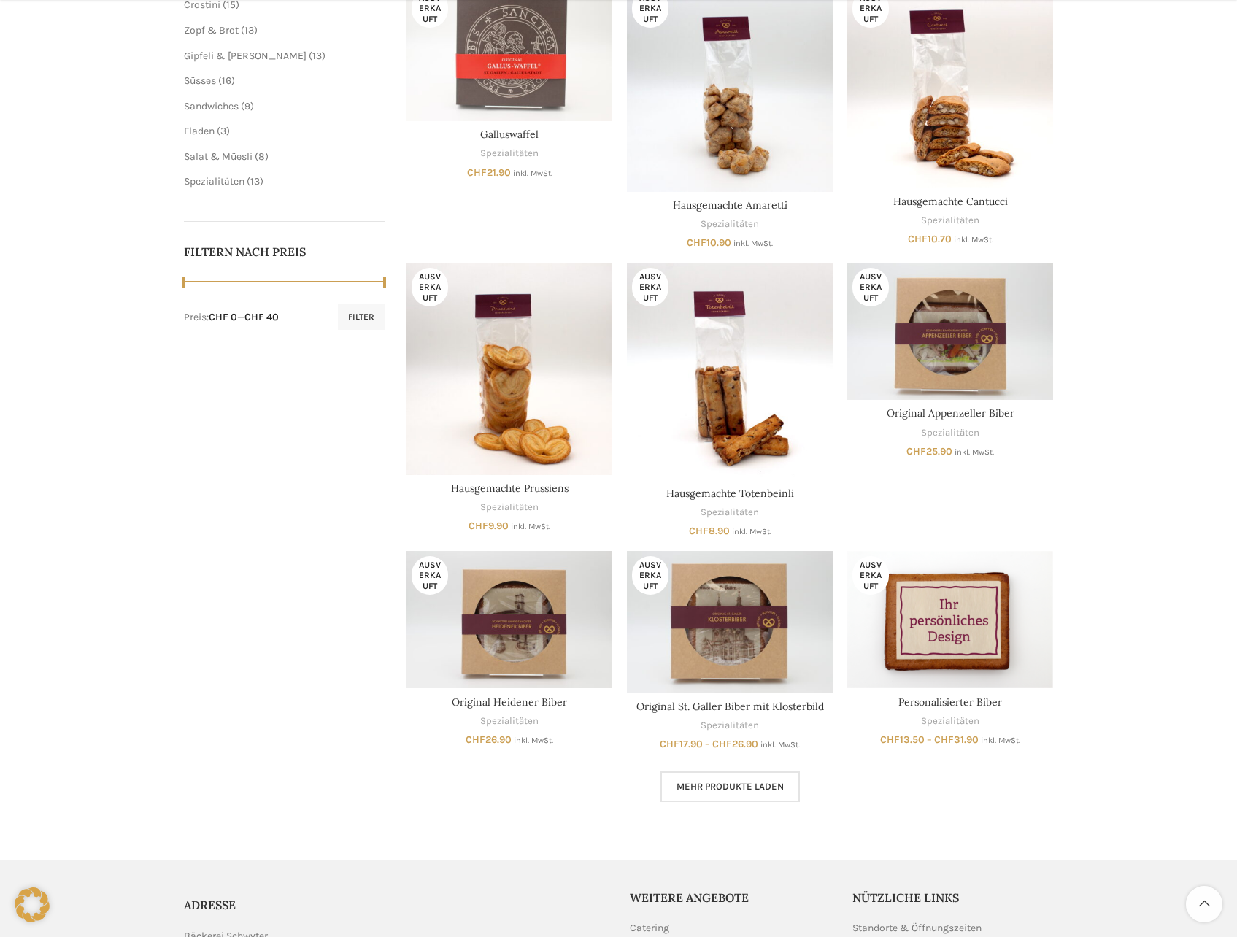  Describe the element at coordinates (211, 30) in the screenshot. I see `span: Zopf & Brot` at that location.